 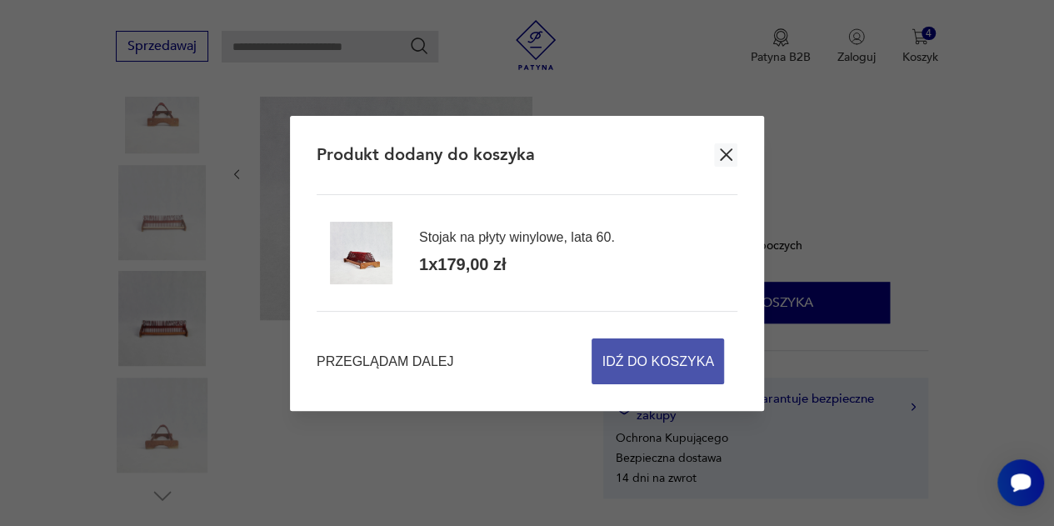 I want to click on h2: Produkt dodany do koszyka, so click(x=426, y=154).